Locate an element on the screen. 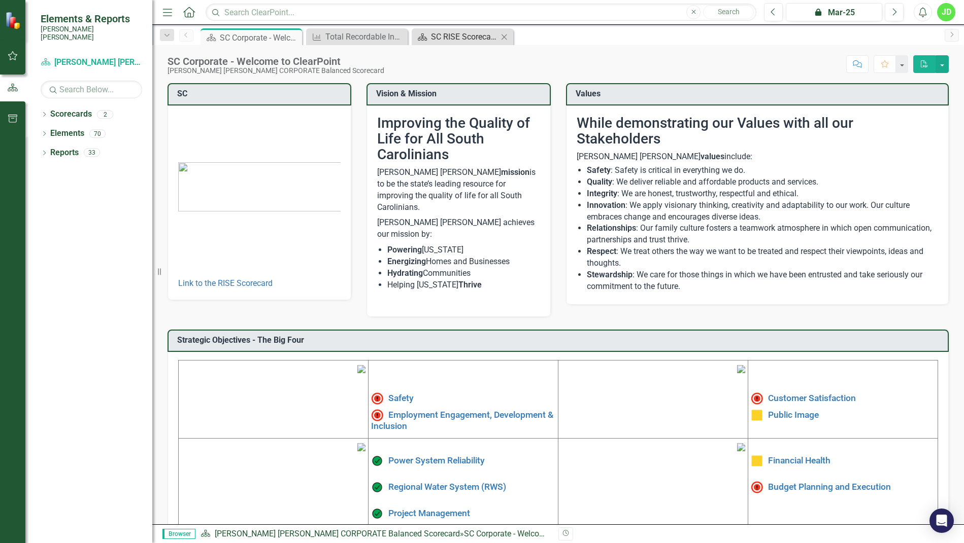 The height and width of the screenshot is (543, 964). strong: Integrity is located at coordinates (602, 193).